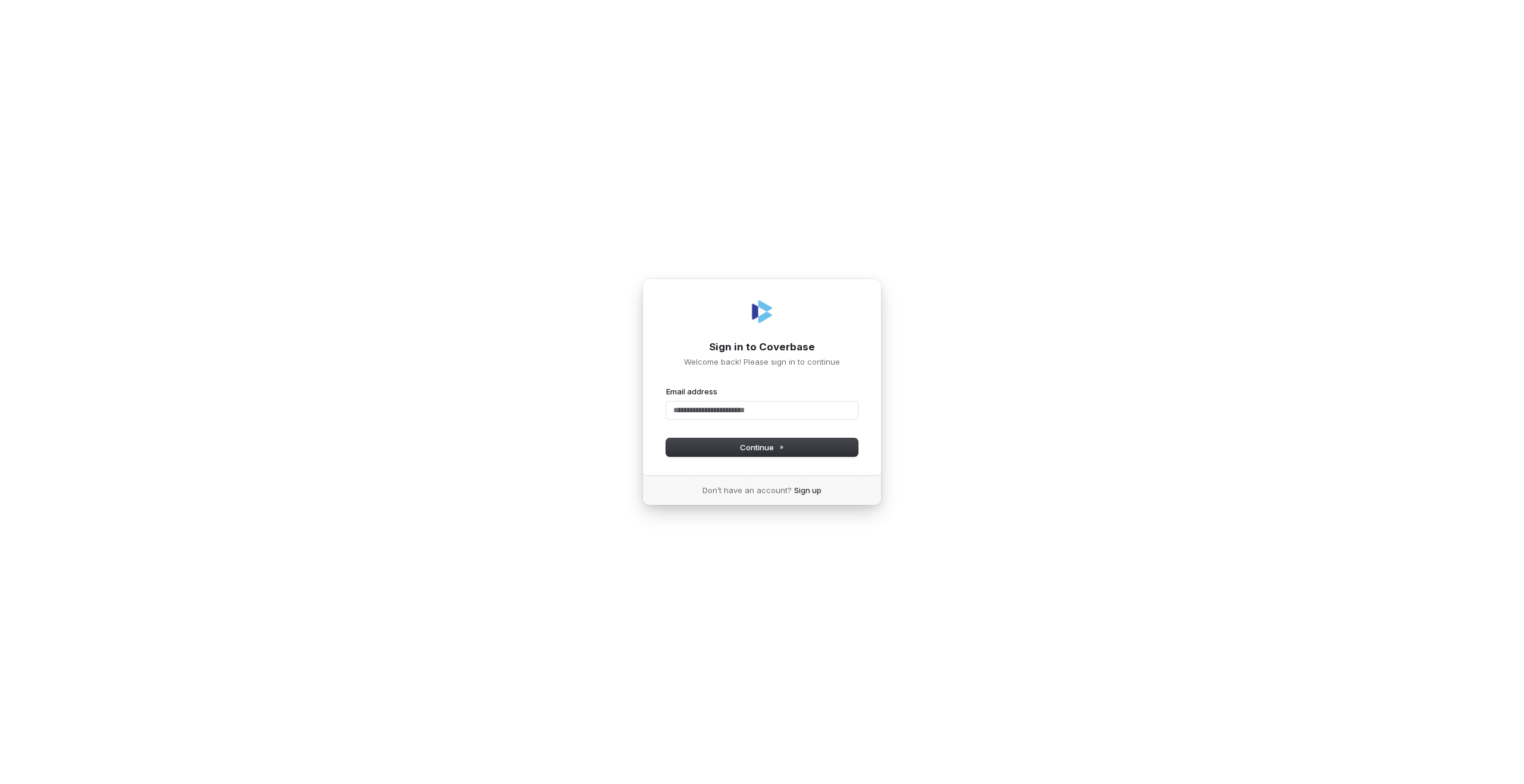 Image resolution: width=1524 pixels, height=784 pixels. Describe the element at coordinates (748, 490) in the screenshot. I see `span: Don’t have an account?` at that location.